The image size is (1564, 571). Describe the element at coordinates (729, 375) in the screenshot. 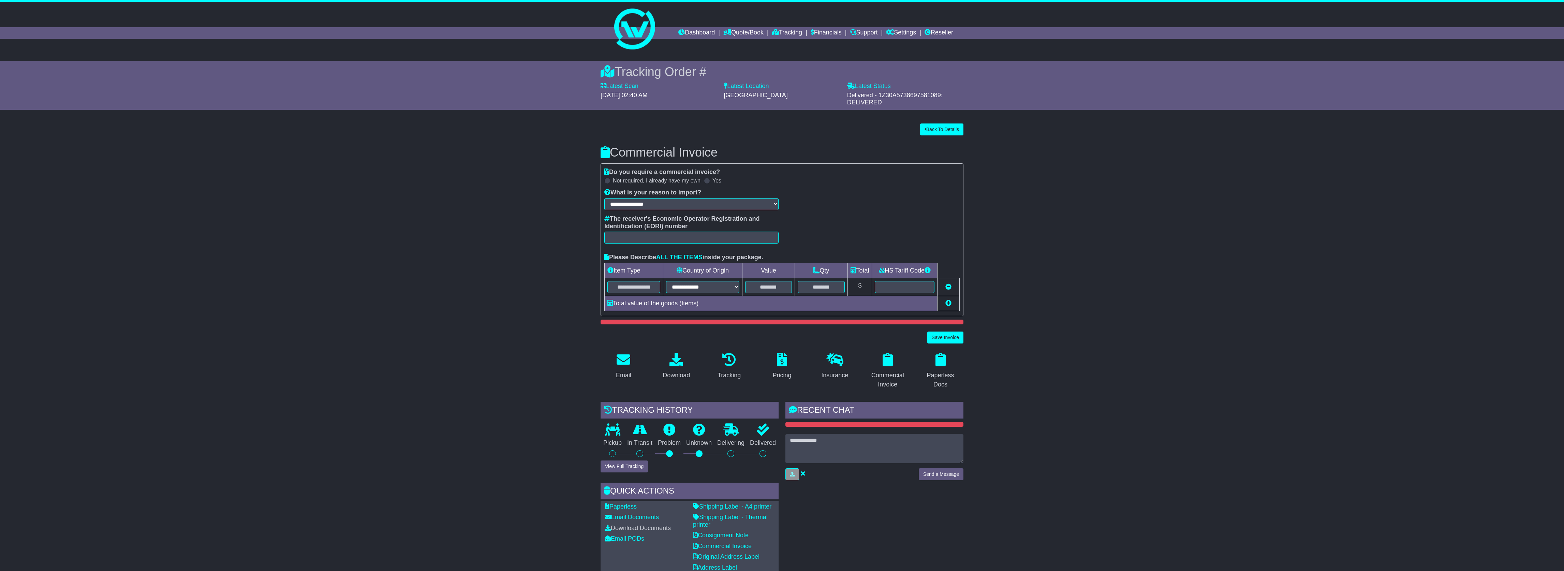

I see `div: Tracking` at that location.